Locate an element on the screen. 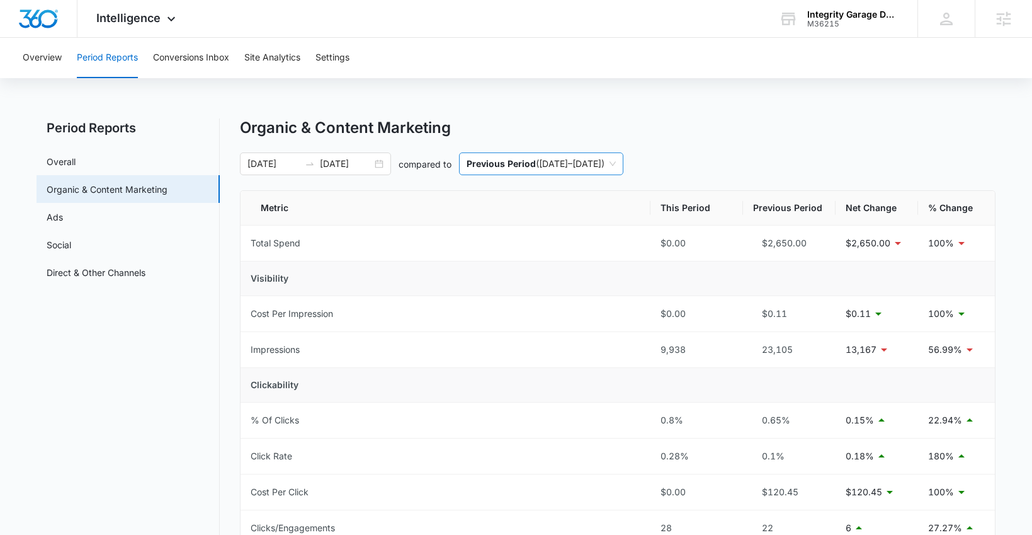 This screenshot has width=1032, height=535. a: Organic & Content Marketing is located at coordinates (107, 189).